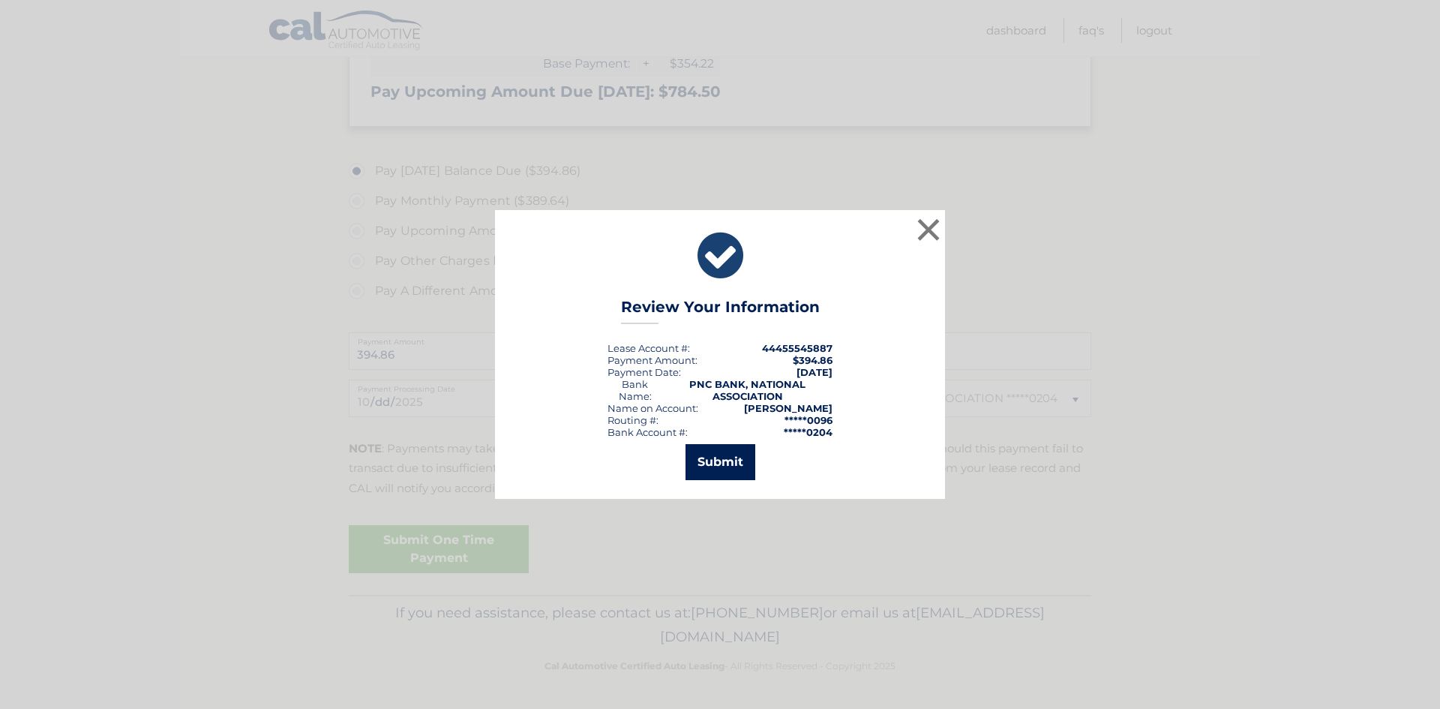 This screenshot has height=709, width=1440. What do you see at coordinates (647, 432) in the screenshot?
I see `div: Bank Account #:` at bounding box center [647, 432].